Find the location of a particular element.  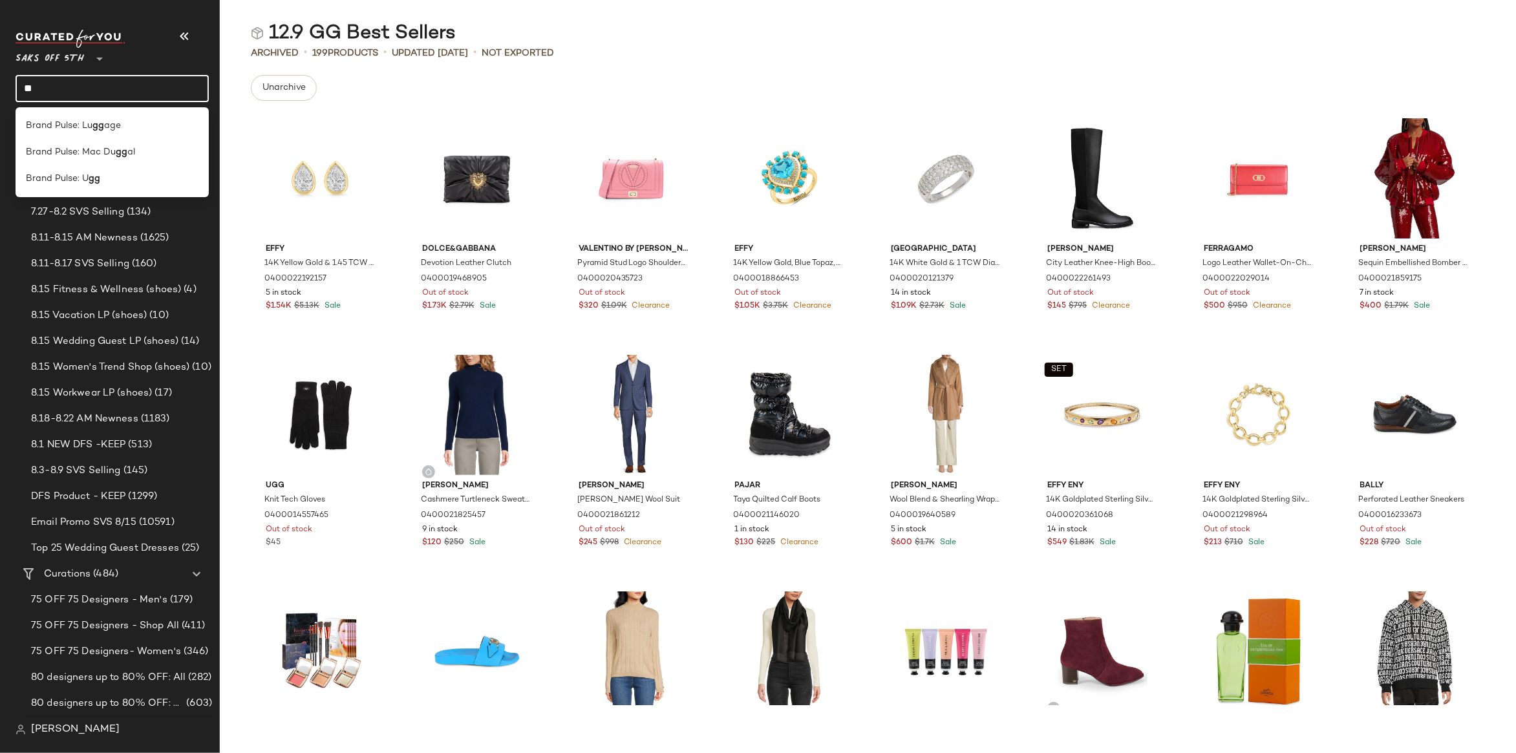

p: Not Exported is located at coordinates (518, 53).